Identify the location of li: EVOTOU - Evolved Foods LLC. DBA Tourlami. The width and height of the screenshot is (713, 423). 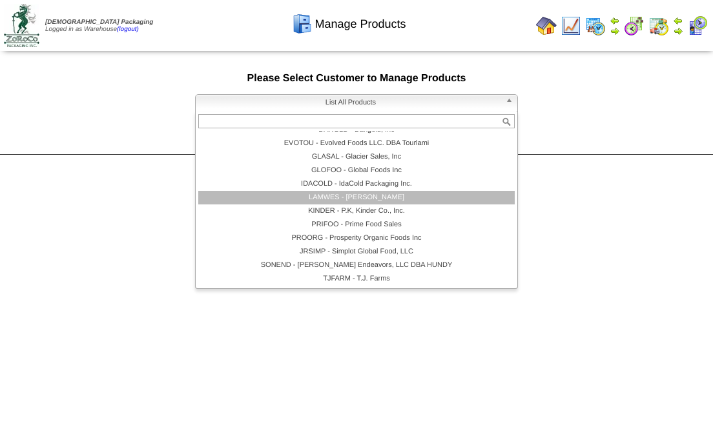
(356, 143).